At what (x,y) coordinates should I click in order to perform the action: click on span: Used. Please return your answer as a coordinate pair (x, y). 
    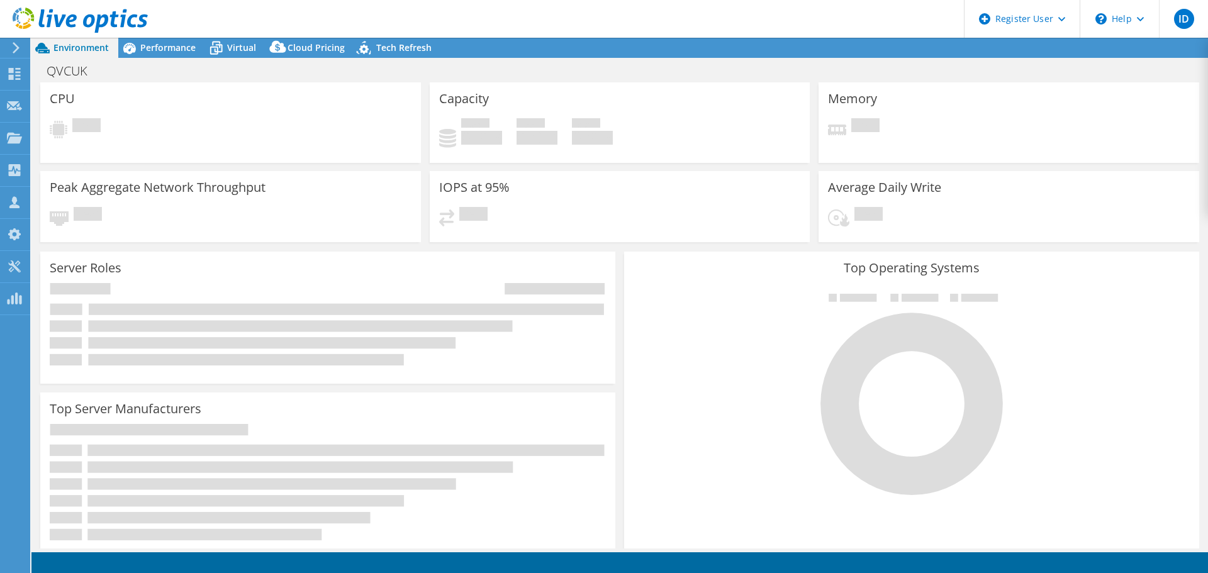
    Looking at the image, I should click on (475, 125).